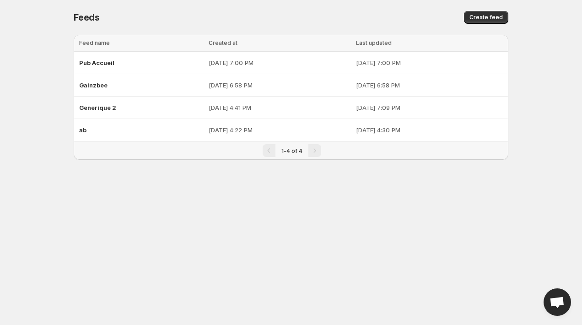 The width and height of the screenshot is (582, 325). I want to click on span: Create feed, so click(486, 17).